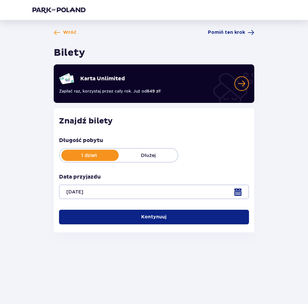 This screenshot has width=308, height=304. Describe the element at coordinates (154, 217) in the screenshot. I see `p: Kontynuuj` at that location.